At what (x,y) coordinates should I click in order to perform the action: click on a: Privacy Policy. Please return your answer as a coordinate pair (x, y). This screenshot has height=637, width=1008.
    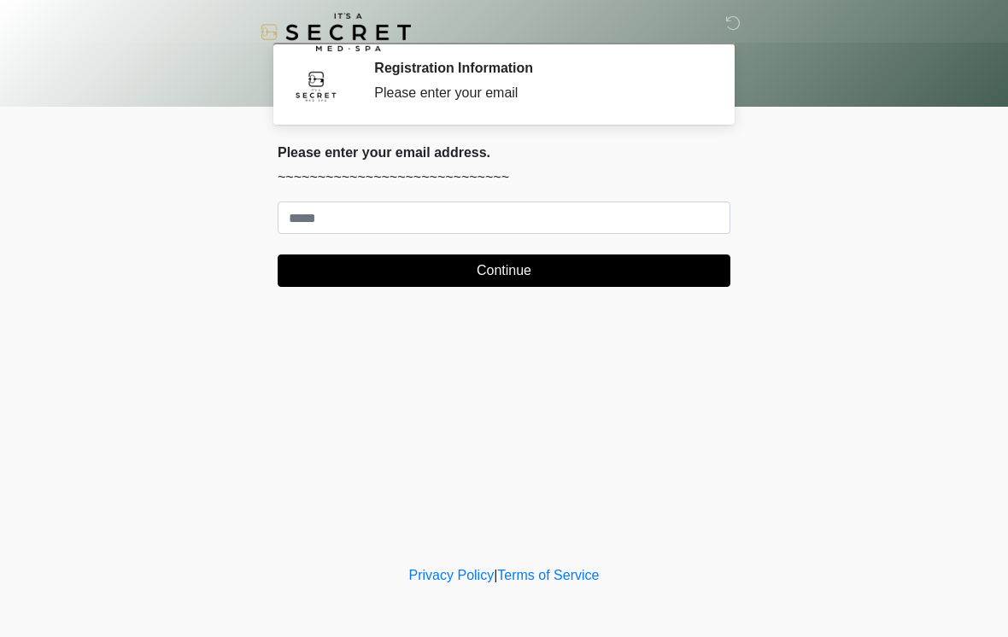
    Looking at the image, I should click on (452, 575).